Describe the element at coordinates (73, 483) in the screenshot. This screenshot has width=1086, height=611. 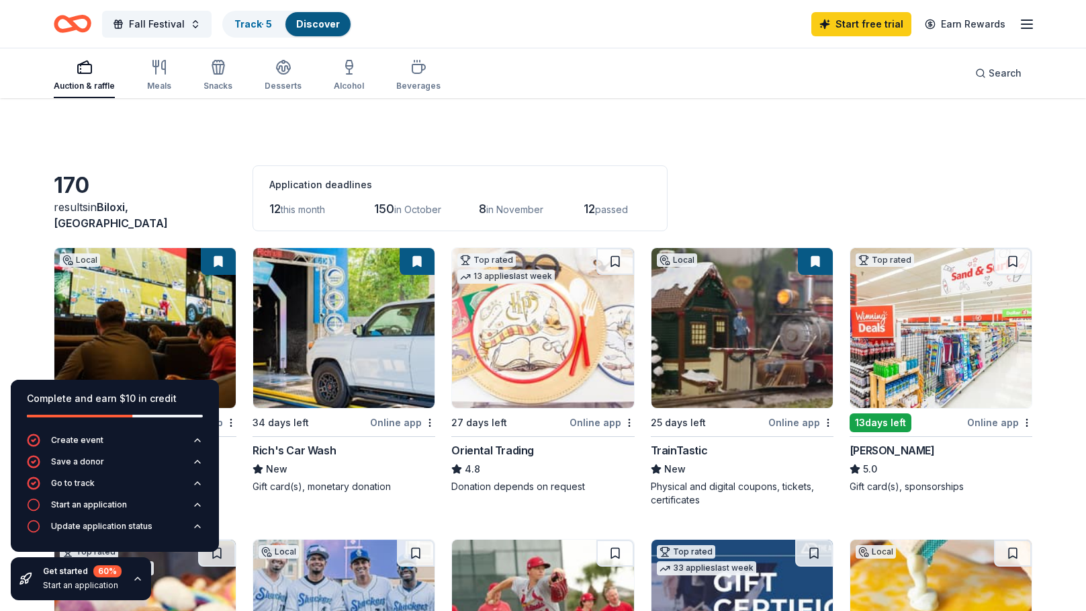
I see `div: Go to track` at that location.